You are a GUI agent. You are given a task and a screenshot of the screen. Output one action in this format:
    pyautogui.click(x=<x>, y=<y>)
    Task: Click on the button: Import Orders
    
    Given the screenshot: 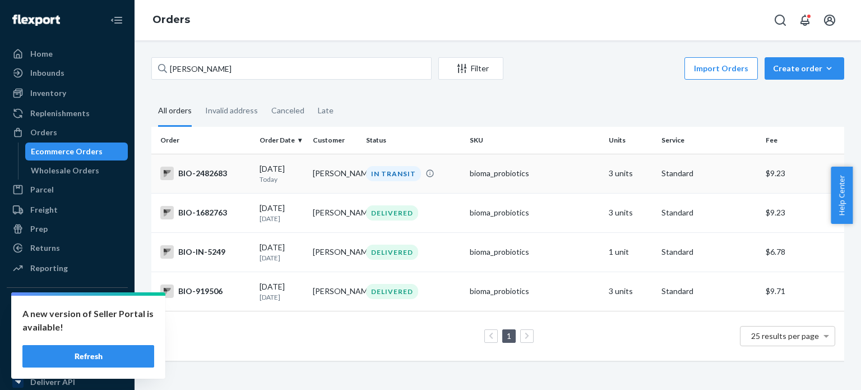 What is the action you would take?
    pyautogui.click(x=721, y=68)
    